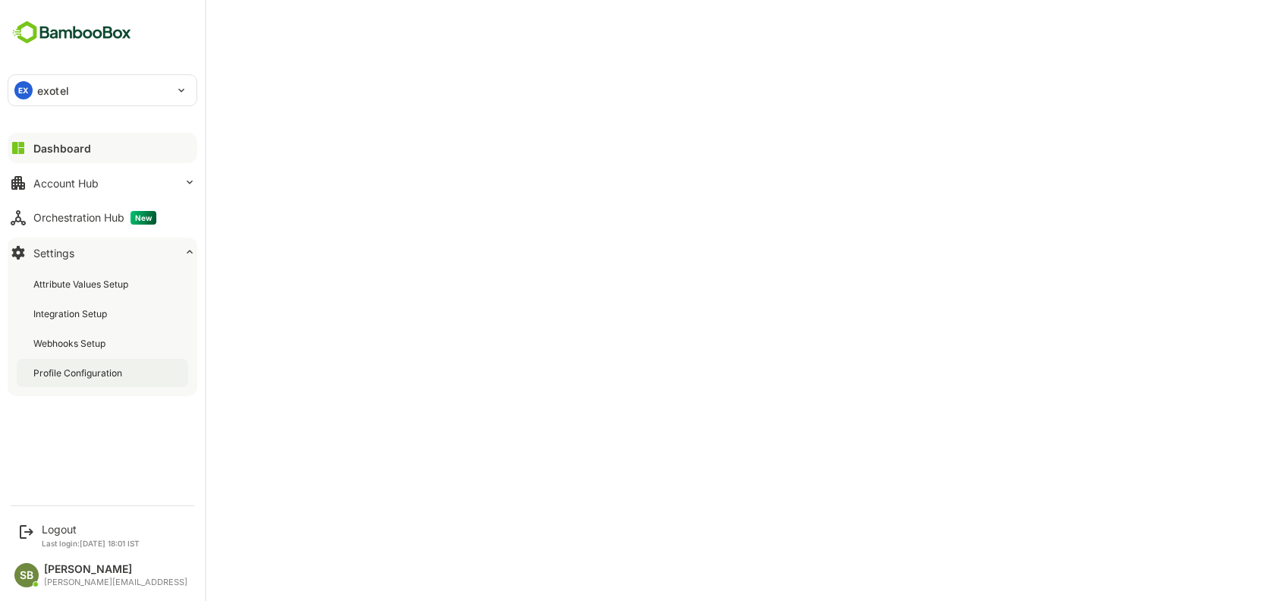 The image size is (1287, 601). What do you see at coordinates (95, 218) in the screenshot?
I see `div: Orchestration Hub` at bounding box center [95, 218].